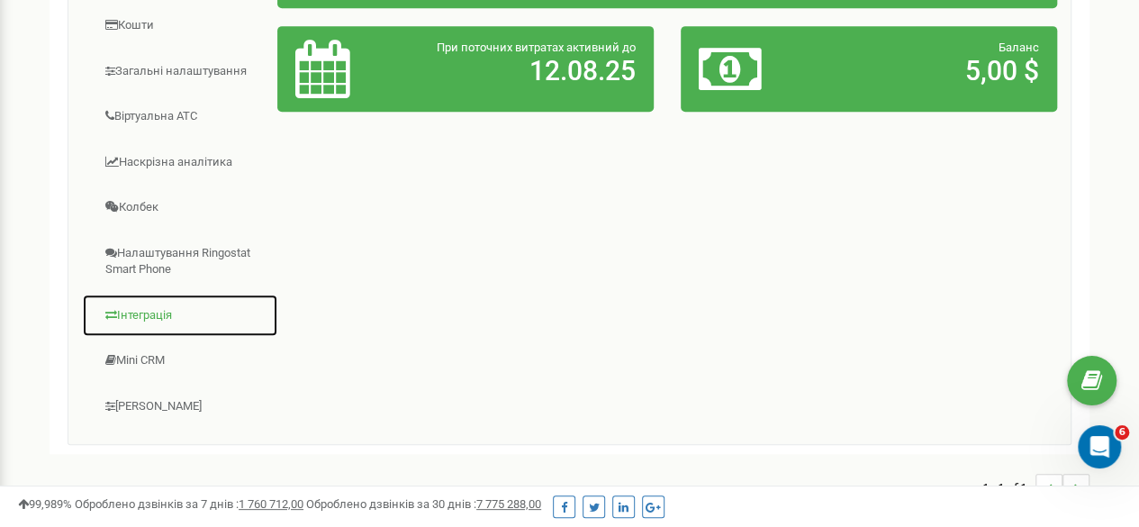 This screenshot has width=1139, height=527. Describe the element at coordinates (180, 71) in the screenshot. I see `a: Загальні налаштування` at that location.